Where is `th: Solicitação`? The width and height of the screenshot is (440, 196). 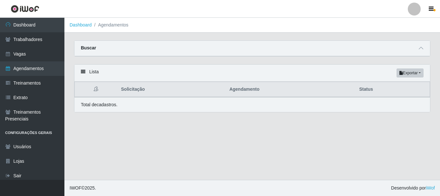
th: Solicitação is located at coordinates (171, 89).